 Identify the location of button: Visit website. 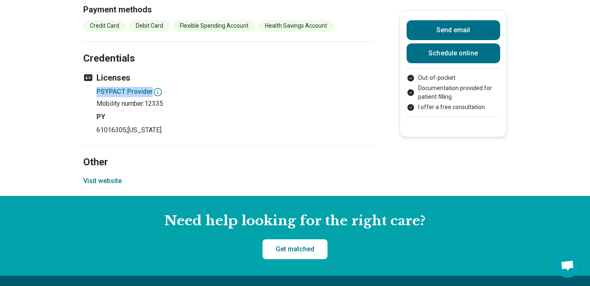
(102, 181).